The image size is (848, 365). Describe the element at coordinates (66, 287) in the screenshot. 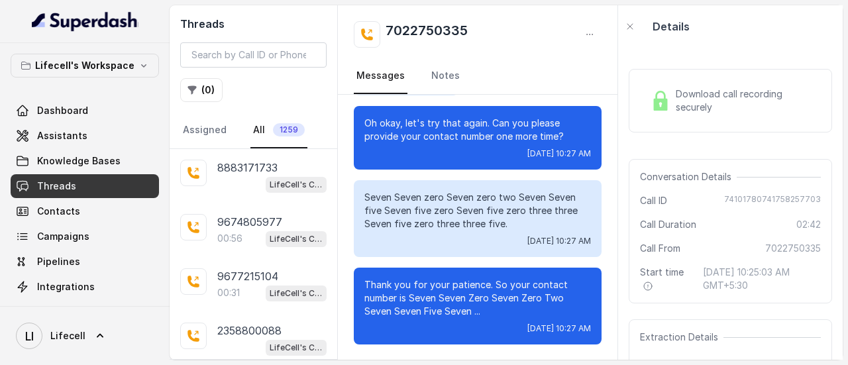

I see `span: Integrations` at that location.